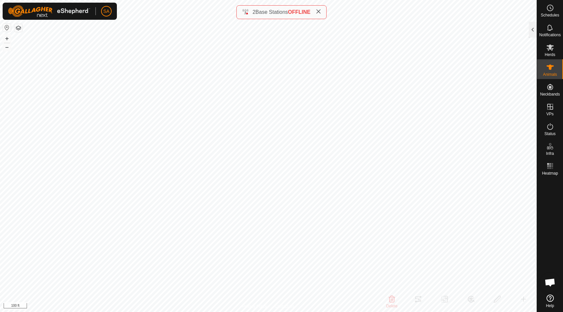  What do you see at coordinates (299, 12) in the screenshot?
I see `span: OFFLINE` at bounding box center [299, 12].